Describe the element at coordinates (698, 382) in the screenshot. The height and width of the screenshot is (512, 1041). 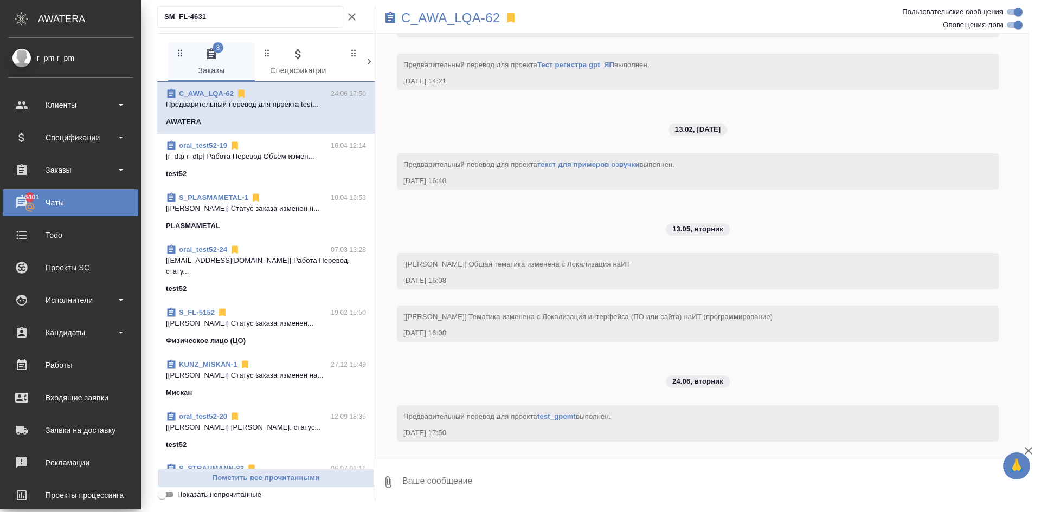
I see `p: 24.06, вторник` at that location.